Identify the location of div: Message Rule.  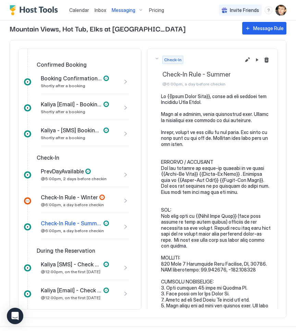
(268, 28).